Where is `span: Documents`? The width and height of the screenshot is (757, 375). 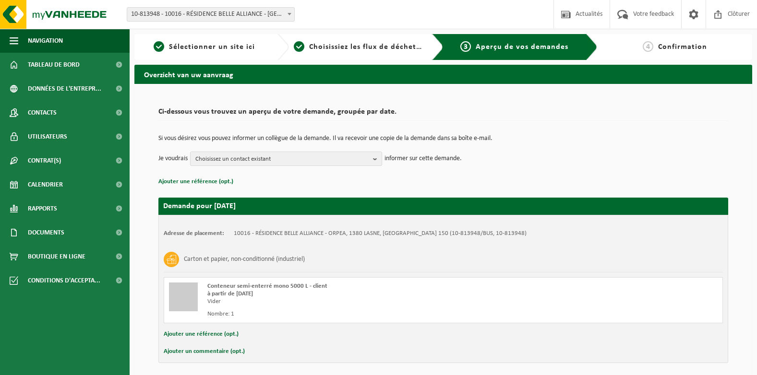
span: Documents is located at coordinates (46, 233).